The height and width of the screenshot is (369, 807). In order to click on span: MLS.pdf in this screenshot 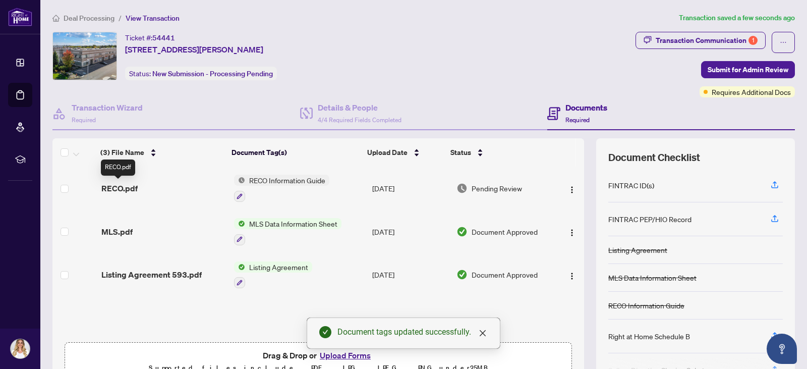, I will do `click(117, 231)`.